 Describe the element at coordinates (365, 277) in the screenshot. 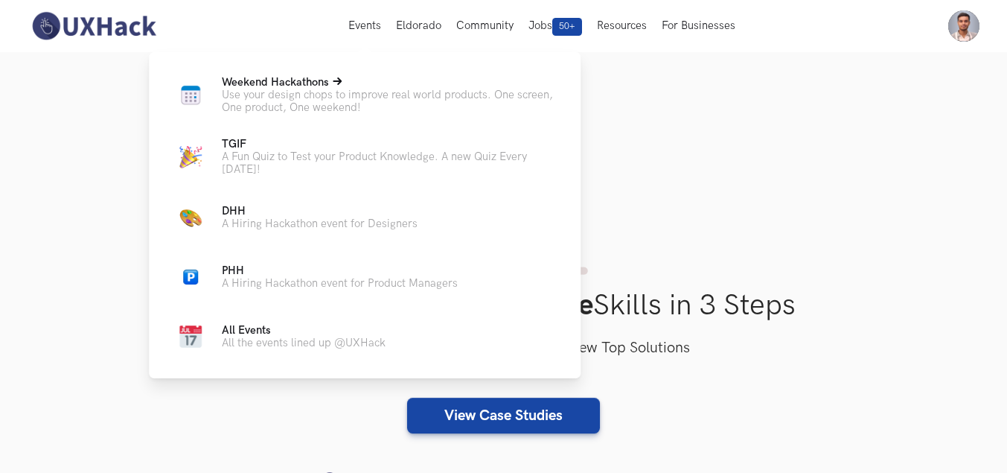

I see `a: ParkingPHHA Hiring Hackathon event for Product Managers` at that location.